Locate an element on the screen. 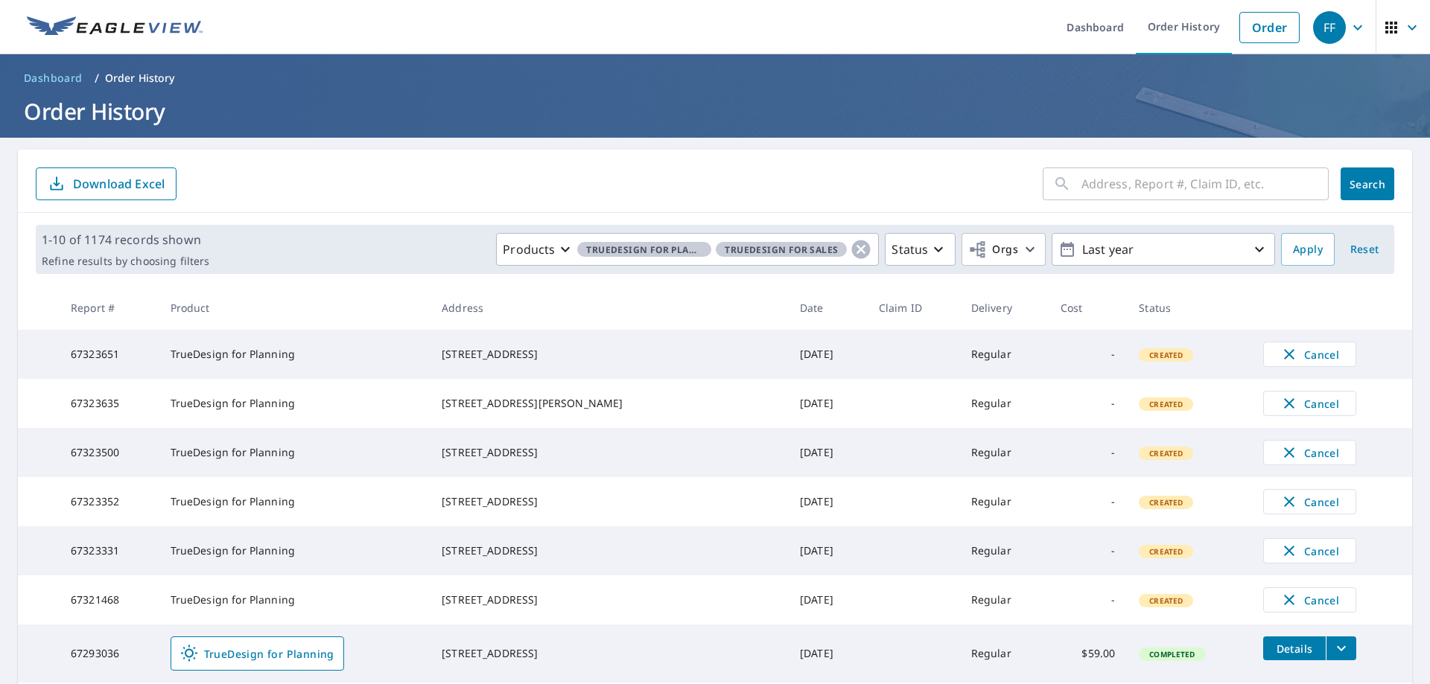 This screenshot has width=1430, height=684. th: Cost is located at coordinates (1088, 308).